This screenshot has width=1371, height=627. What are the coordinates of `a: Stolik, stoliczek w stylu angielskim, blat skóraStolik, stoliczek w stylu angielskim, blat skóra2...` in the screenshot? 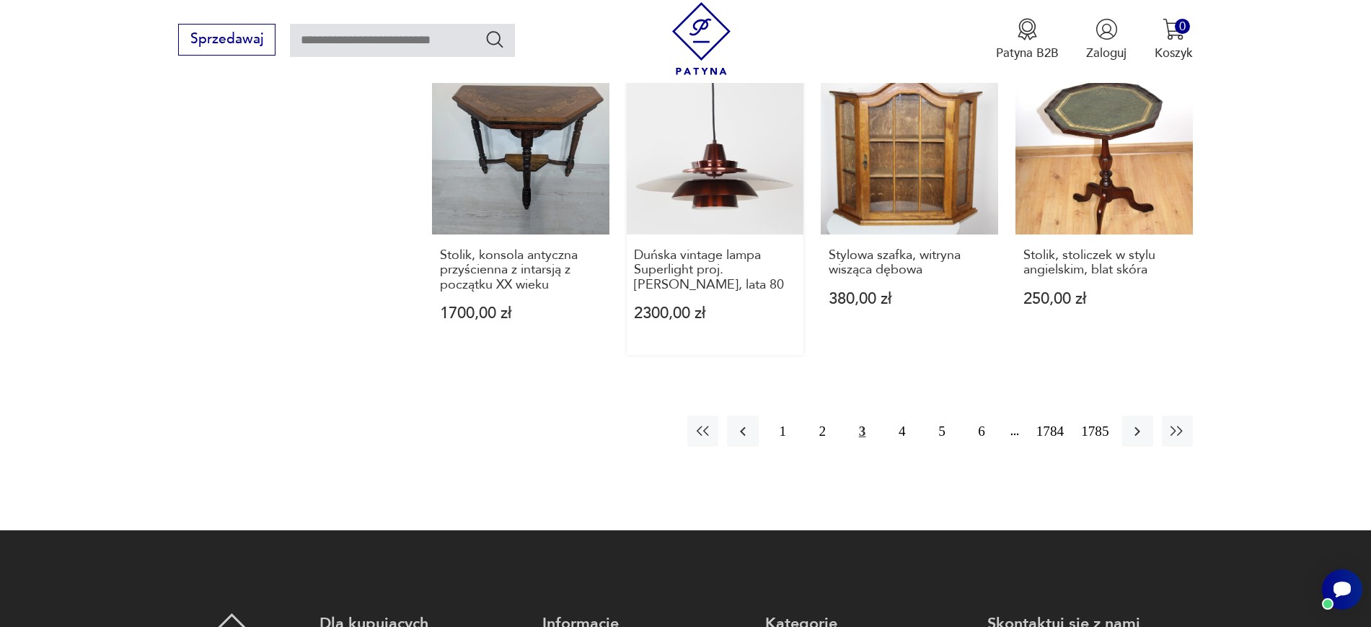 It's located at (1104, 205).